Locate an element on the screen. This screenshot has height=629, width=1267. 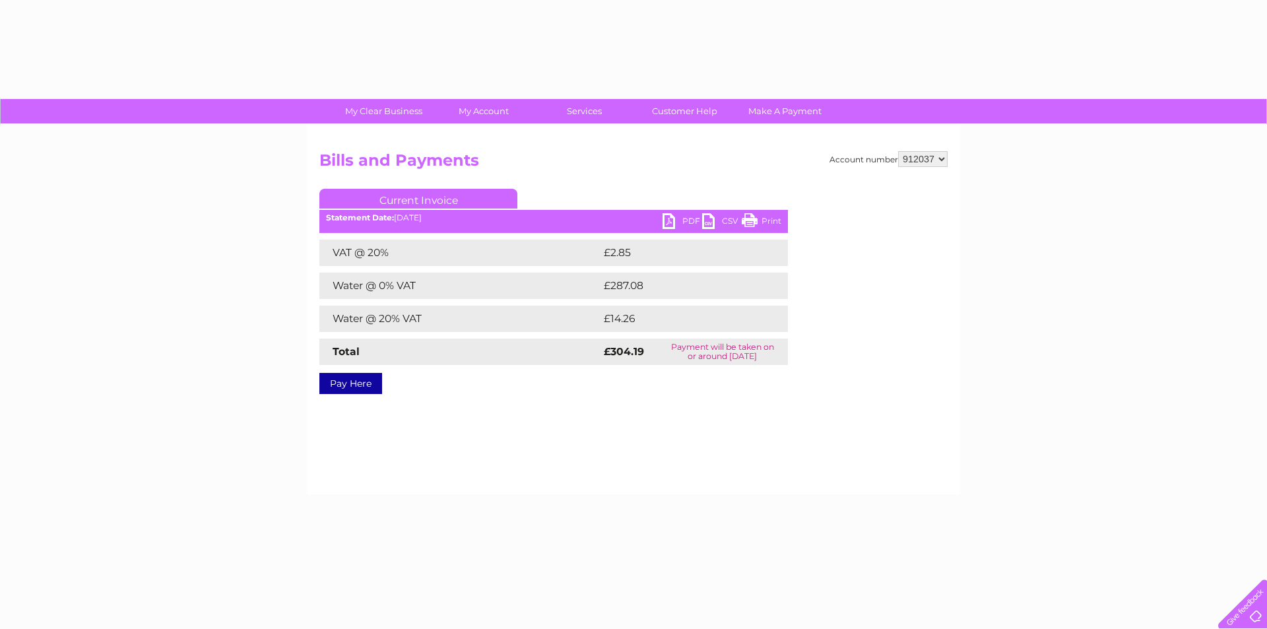
a: Print is located at coordinates (762, 222).